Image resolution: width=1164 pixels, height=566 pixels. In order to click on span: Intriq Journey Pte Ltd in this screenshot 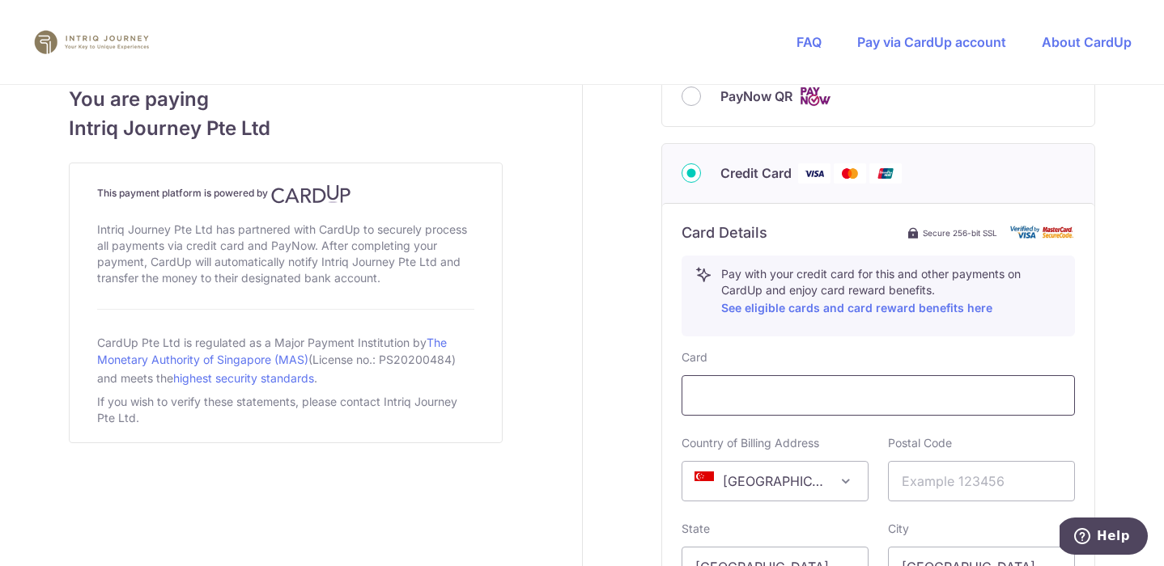, I will do `click(286, 129)`.